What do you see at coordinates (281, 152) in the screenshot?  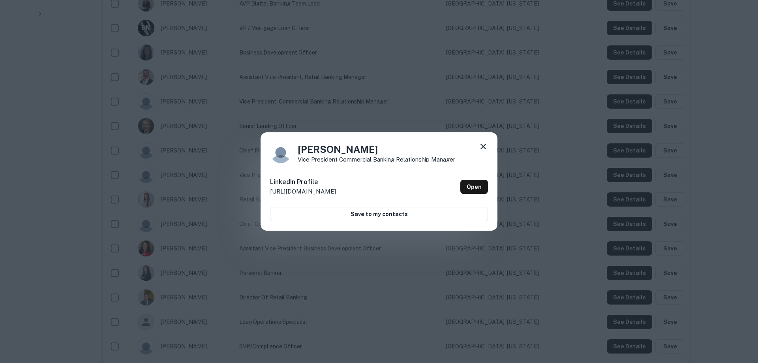 I see `img: 9c8pery4andzj6ohjkjp54ma2` at bounding box center [281, 152].